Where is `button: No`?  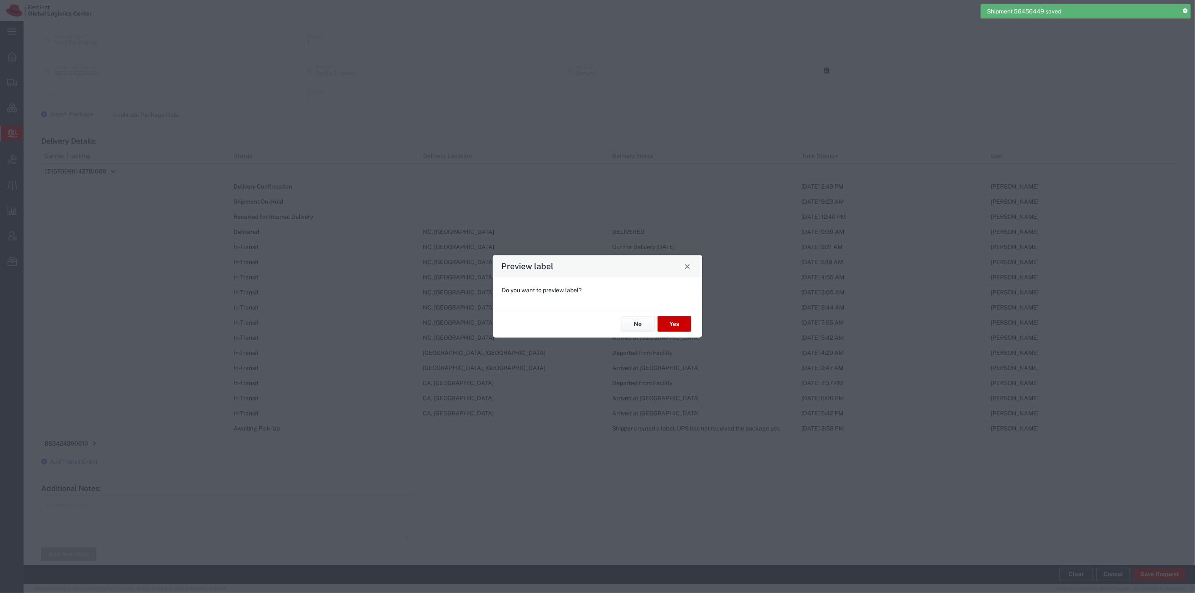 button: No is located at coordinates (638, 324).